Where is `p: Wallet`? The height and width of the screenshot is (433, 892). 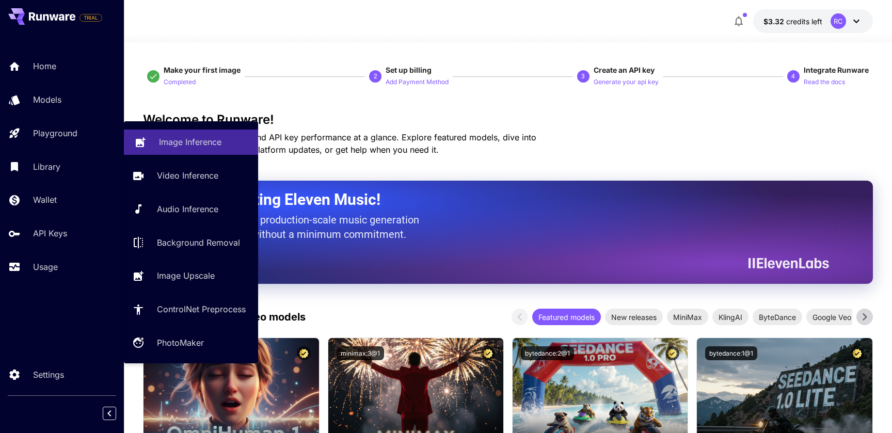 p: Wallet is located at coordinates (45, 200).